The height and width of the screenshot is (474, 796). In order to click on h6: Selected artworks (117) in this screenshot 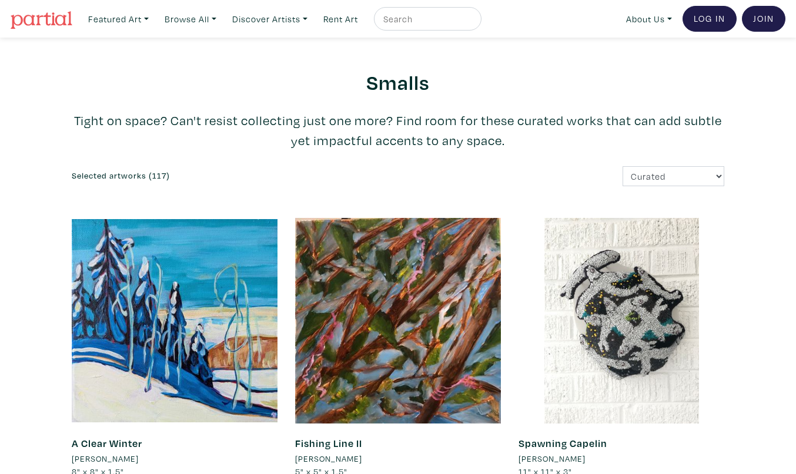, I will do `click(230, 176)`.